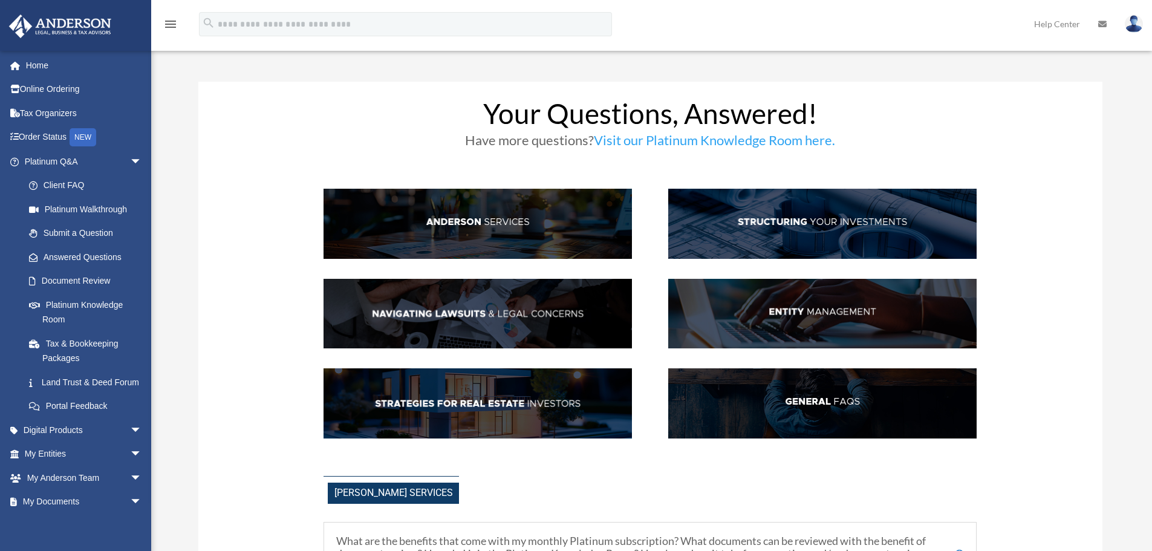  Describe the element at coordinates (60, 26) in the screenshot. I see `img: Anderson Advisors Platinum Portal` at that location.